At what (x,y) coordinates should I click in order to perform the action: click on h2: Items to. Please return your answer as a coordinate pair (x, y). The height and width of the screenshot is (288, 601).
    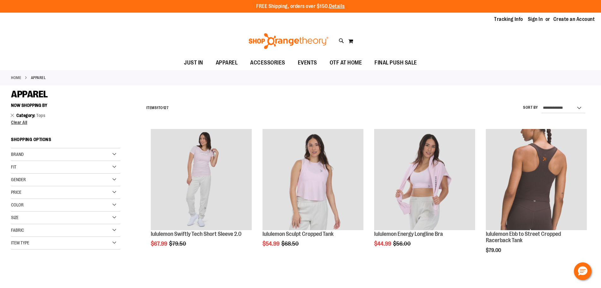
    Looking at the image, I should click on (158, 108).